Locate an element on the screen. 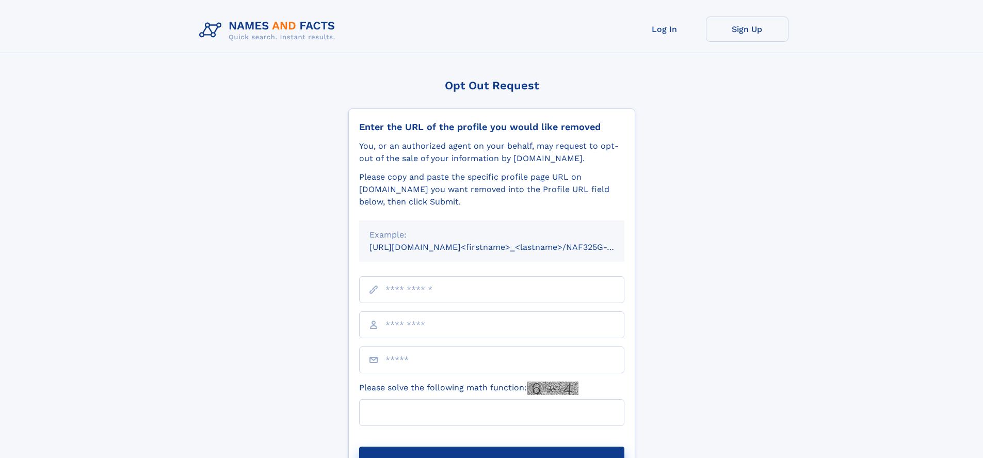 The width and height of the screenshot is (983, 458). div: You, or an authorized agent on your behalf, may request to opt-out of the sale of your informatio... is located at coordinates (492, 152).